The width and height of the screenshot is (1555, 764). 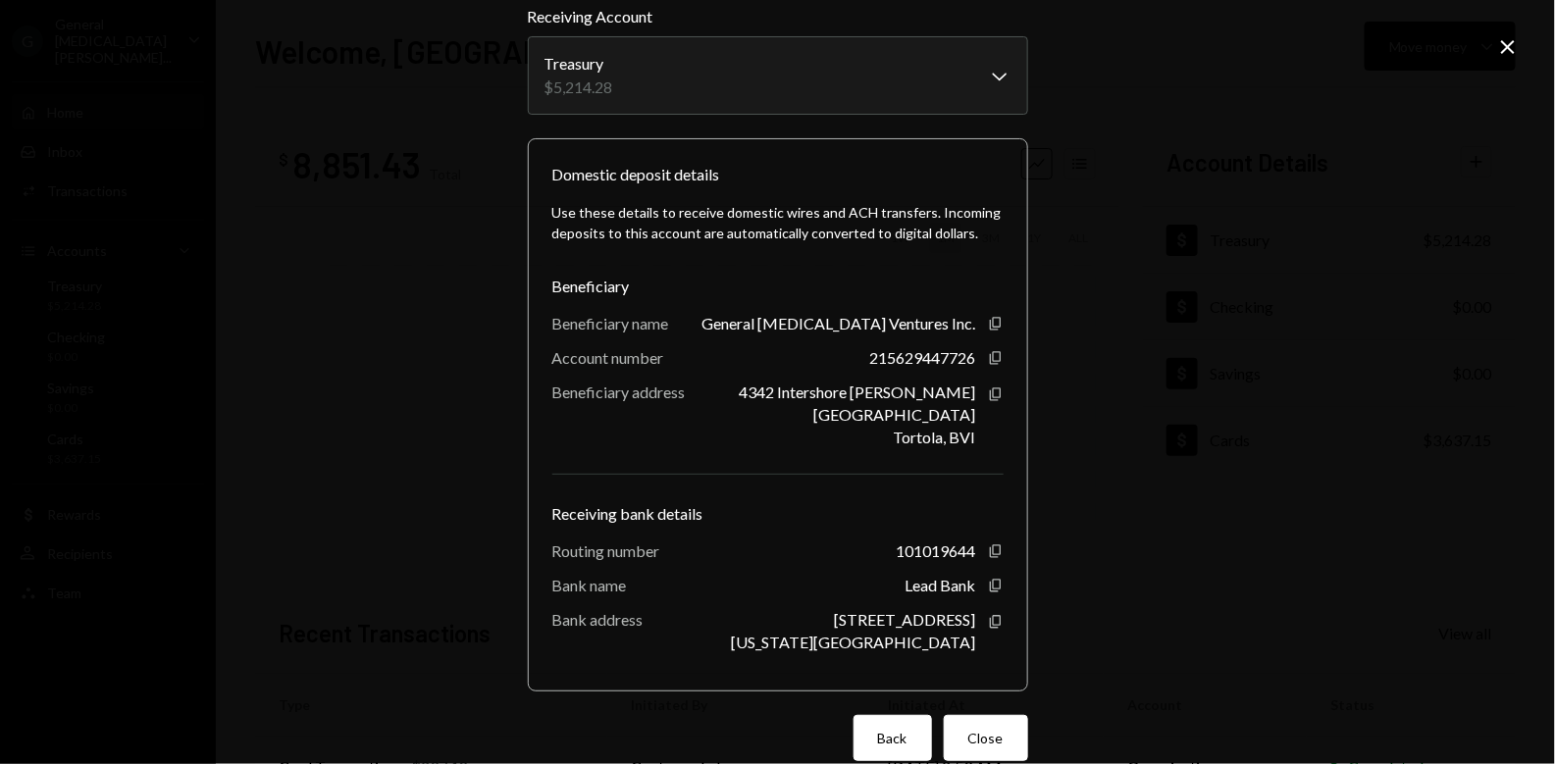 I want to click on div: Routing number, so click(x=606, y=550).